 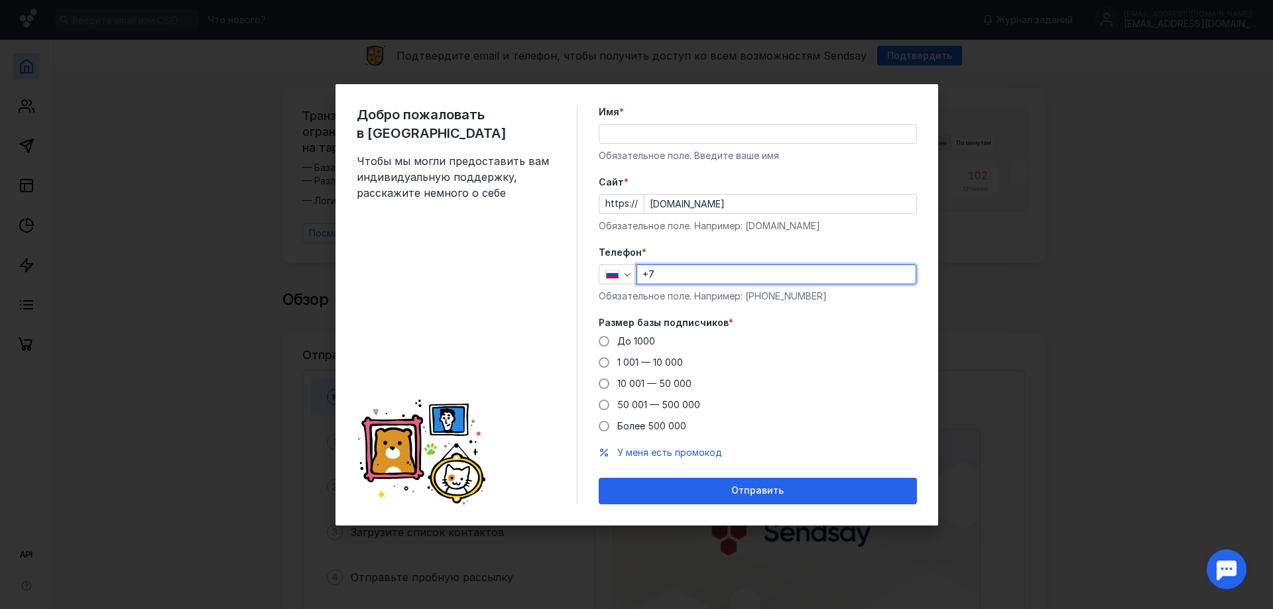 What do you see at coordinates (652, 426) in the screenshot?
I see `span: Более 500 000` at bounding box center [652, 426].